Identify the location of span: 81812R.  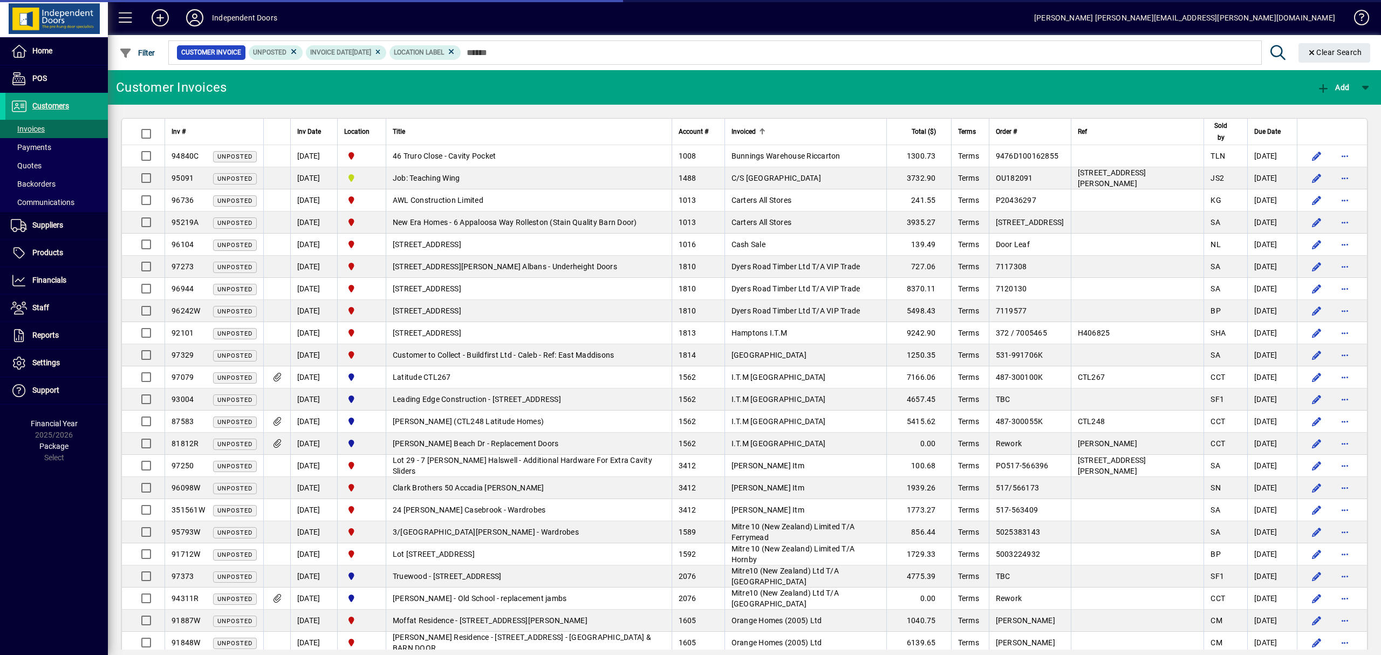
(185, 443).